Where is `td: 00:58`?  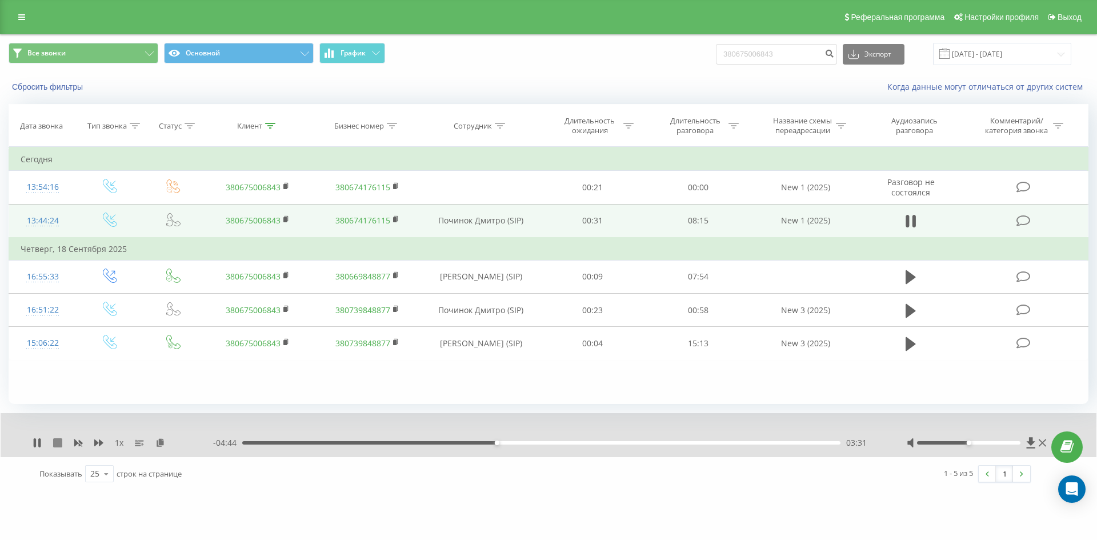
td: 00:58 is located at coordinates (698, 310).